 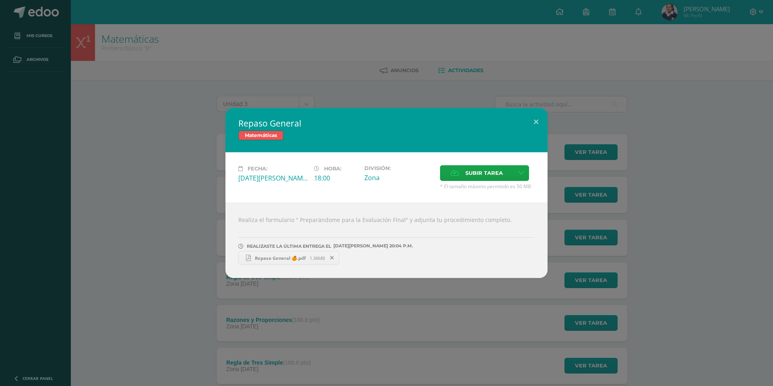 What do you see at coordinates (387, 240) in the screenshot?
I see `div: Realiza el formulario " Preparándome para la Evaluación Final" y adjunta tu procedimiento completo.` at bounding box center [387, 240].